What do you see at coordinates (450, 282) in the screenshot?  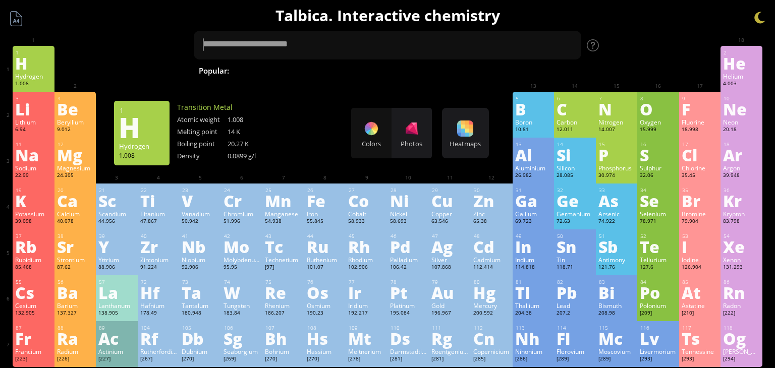 I see `div: 79` at bounding box center [450, 282].